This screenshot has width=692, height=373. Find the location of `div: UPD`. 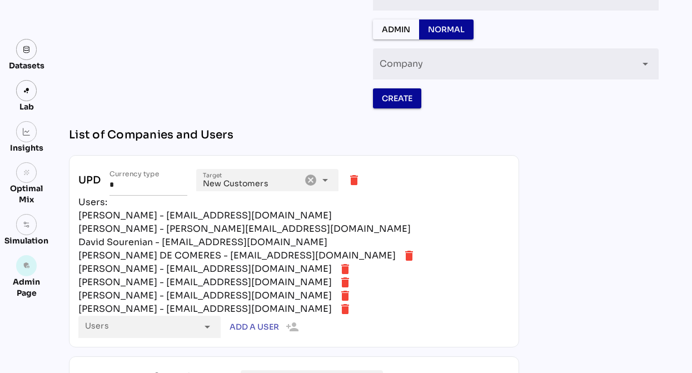

div: UPD is located at coordinates (90, 180).